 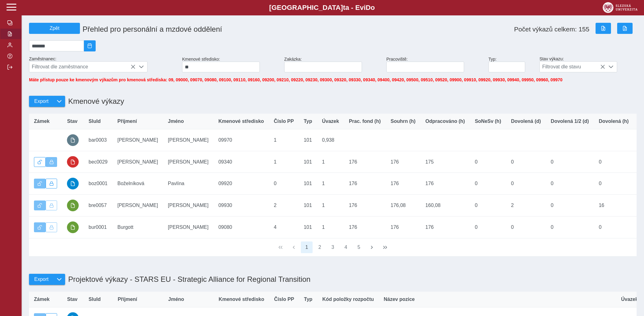 I want to click on span: Odpracováno (h), so click(x=445, y=122).